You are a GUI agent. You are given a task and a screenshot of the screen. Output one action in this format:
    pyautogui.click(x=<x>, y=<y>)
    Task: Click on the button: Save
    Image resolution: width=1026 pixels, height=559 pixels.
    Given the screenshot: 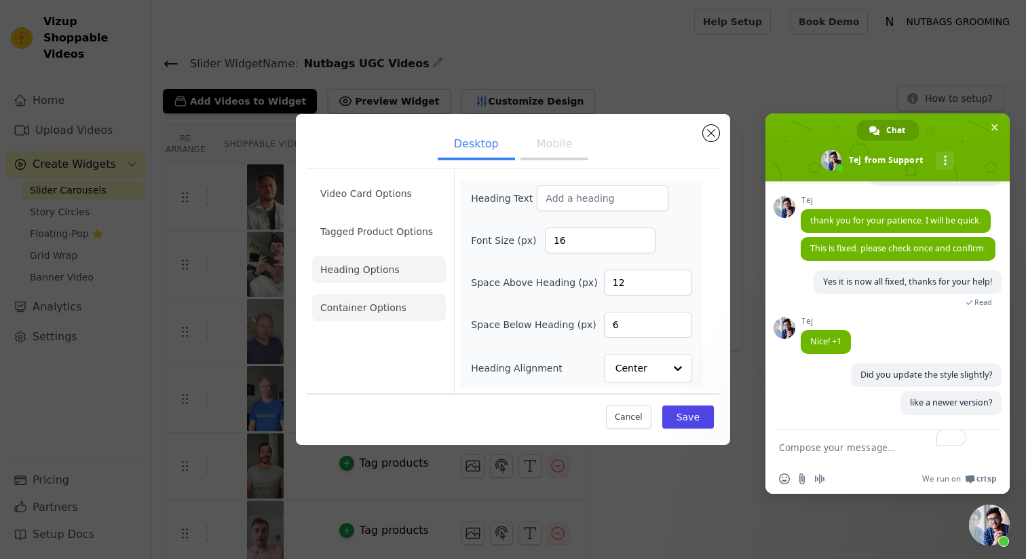 What is the action you would take?
    pyautogui.click(x=688, y=417)
    